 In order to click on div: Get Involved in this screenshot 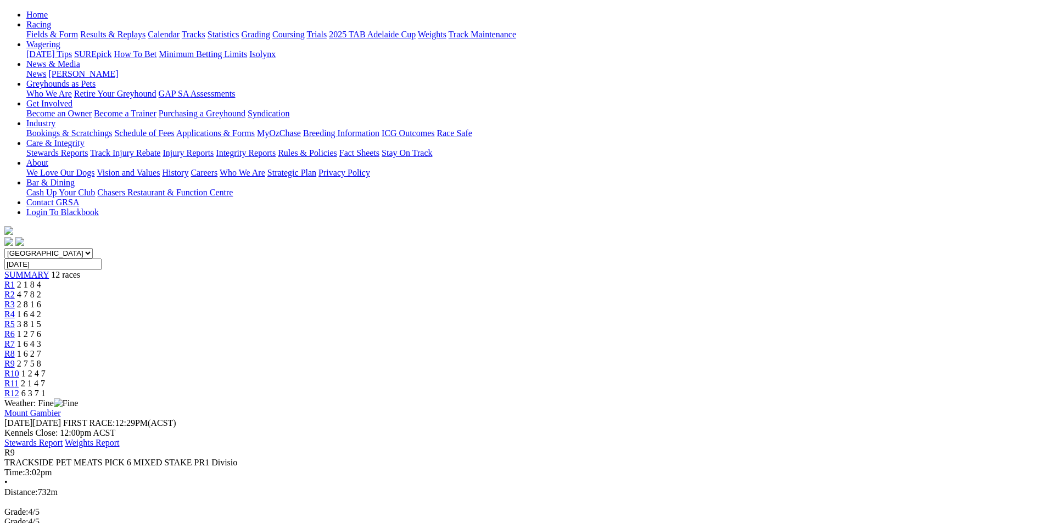, I will do `click(534, 114)`.